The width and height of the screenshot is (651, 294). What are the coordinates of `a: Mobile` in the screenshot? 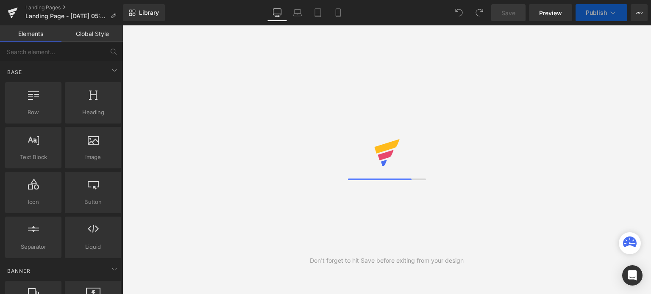 It's located at (338, 13).